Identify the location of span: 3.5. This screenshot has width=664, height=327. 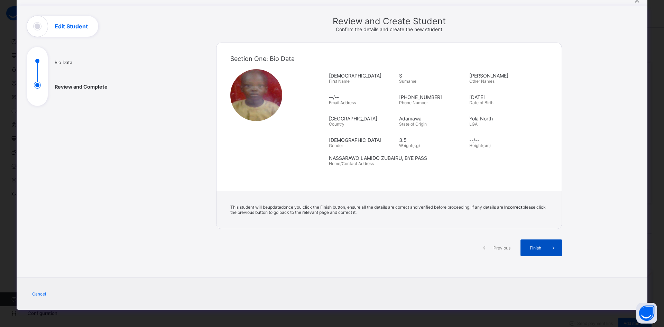
(432, 140).